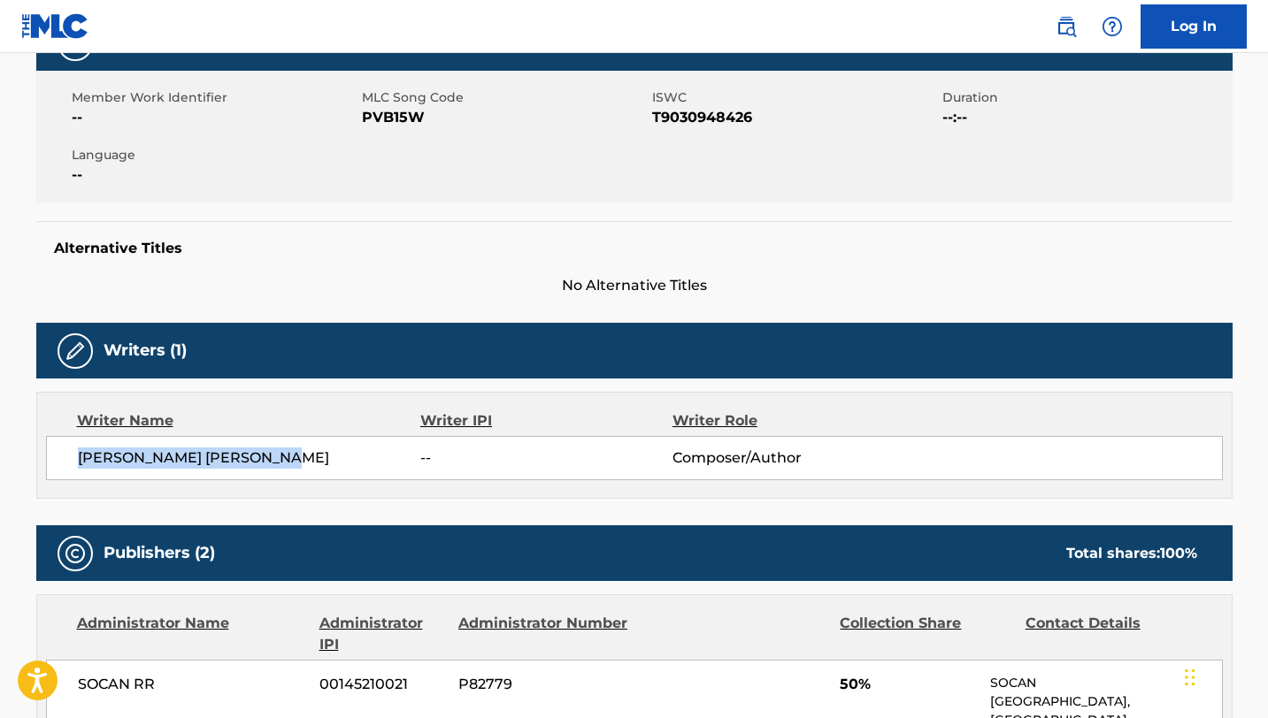 The image size is (1268, 718). Describe the element at coordinates (546, 421) in the screenshot. I see `div: Writer IPI` at that location.